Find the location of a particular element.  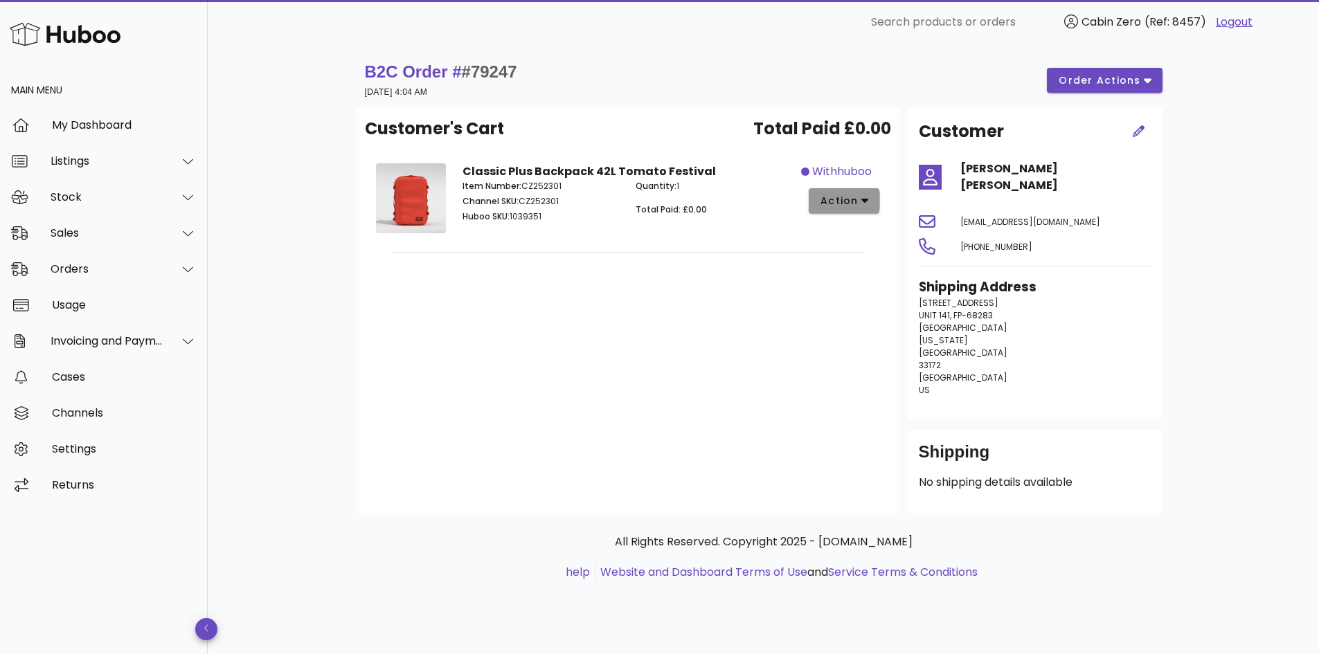

h3: Shipping Address is located at coordinates (1035, 287).